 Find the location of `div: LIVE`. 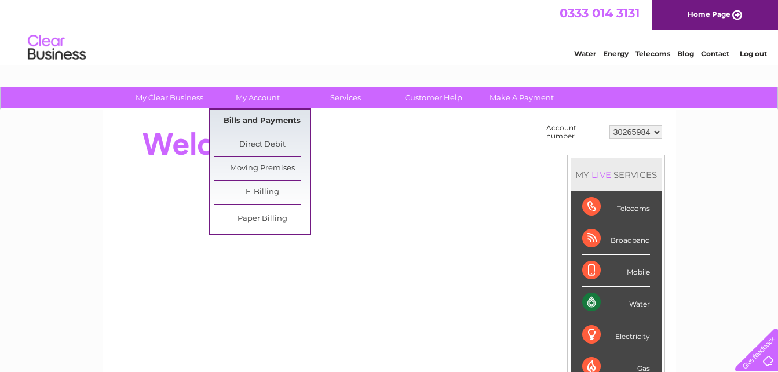

div: LIVE is located at coordinates (602, 174).